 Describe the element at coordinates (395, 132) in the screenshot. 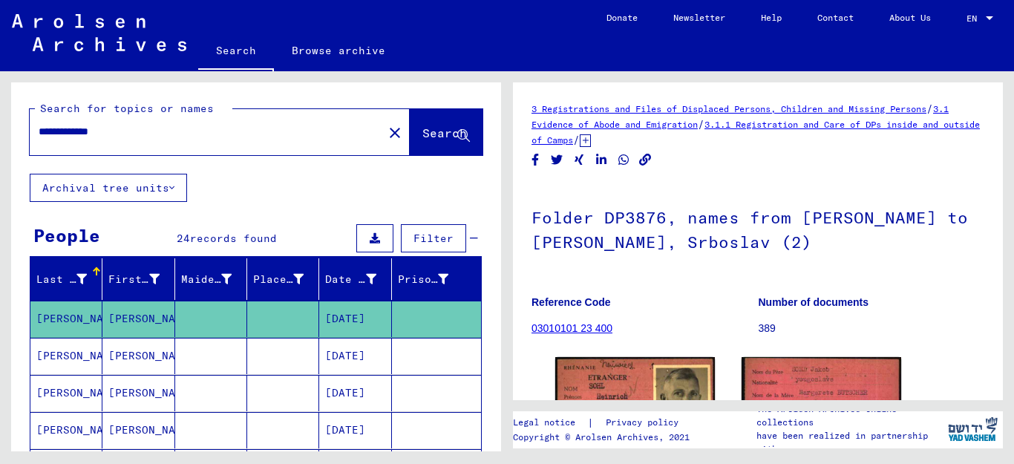

I see `button: Clear` at that location.